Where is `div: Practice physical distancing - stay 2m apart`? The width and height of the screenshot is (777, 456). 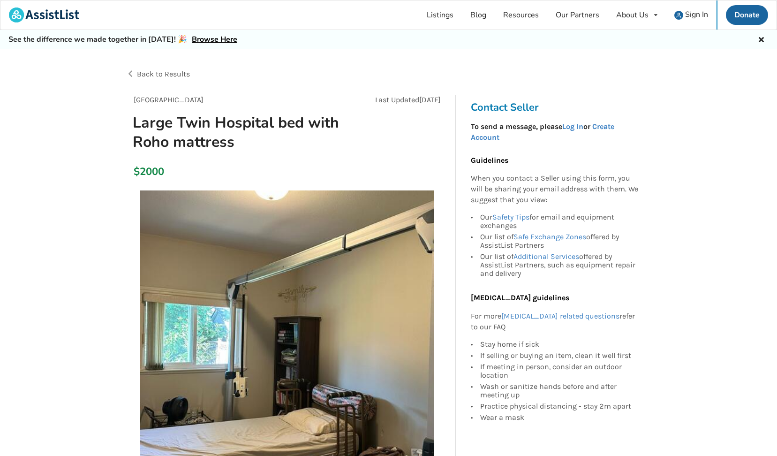 div: Practice physical distancing - stay 2m apart is located at coordinates (560, 406).